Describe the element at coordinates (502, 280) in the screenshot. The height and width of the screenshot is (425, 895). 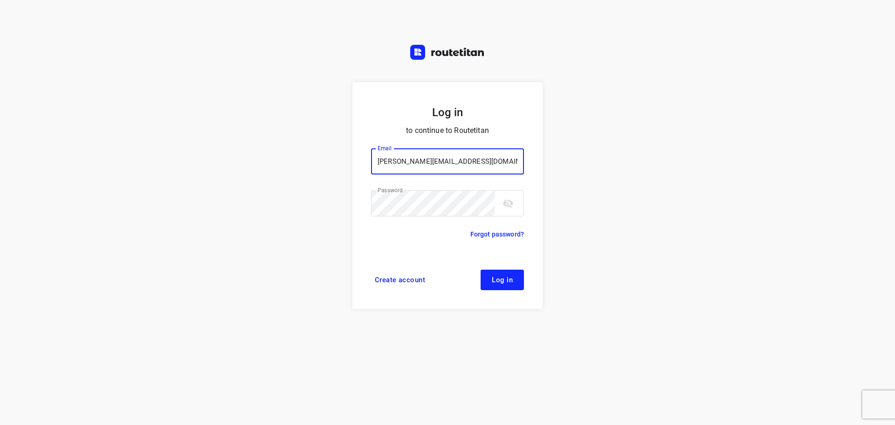
I see `button: Log in` at that location.